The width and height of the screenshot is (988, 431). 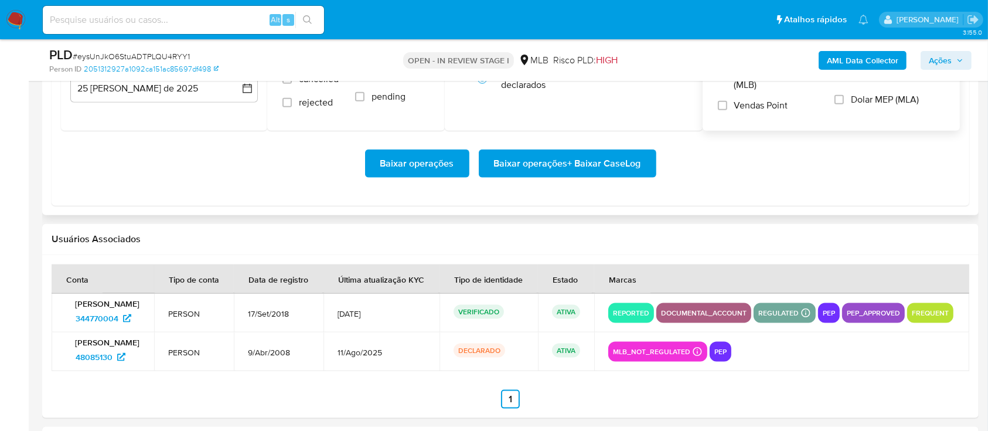 I want to click on span: Atalhos rápidos, so click(x=815, y=19).